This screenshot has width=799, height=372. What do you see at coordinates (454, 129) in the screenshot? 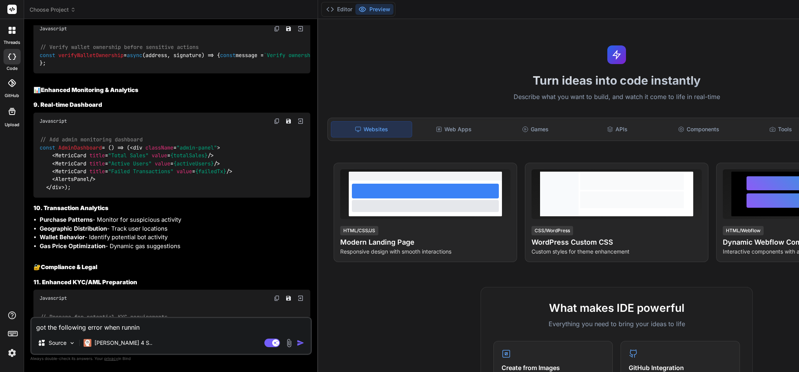
I see `div: Web Apps` at bounding box center [454, 129].